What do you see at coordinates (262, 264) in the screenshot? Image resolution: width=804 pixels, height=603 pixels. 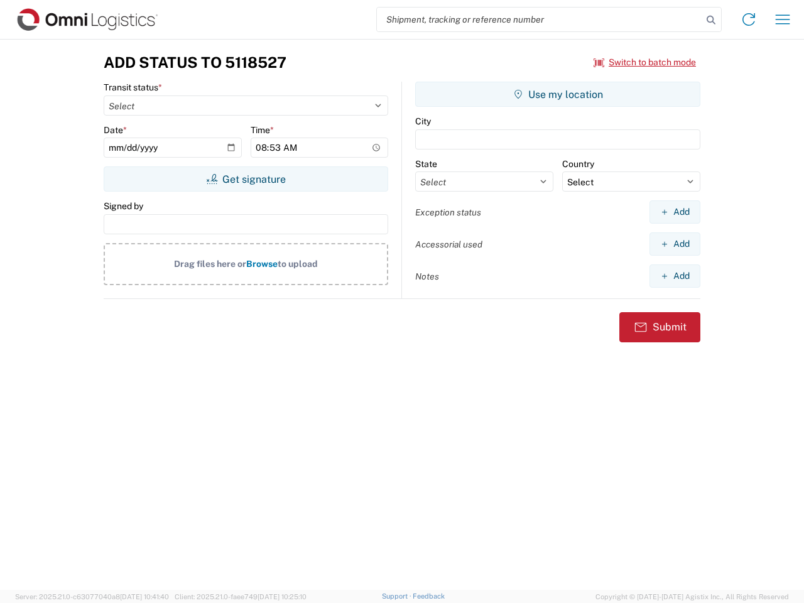 I see `span: Browse` at bounding box center [262, 264].